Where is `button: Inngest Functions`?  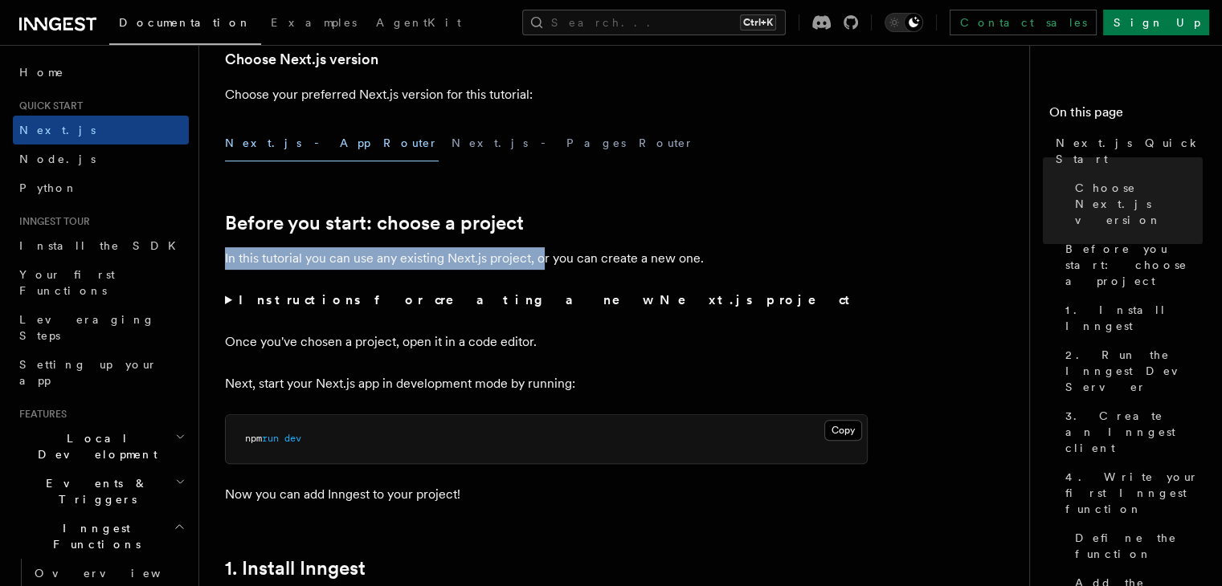
button: Inngest Functions is located at coordinates (100, 536).